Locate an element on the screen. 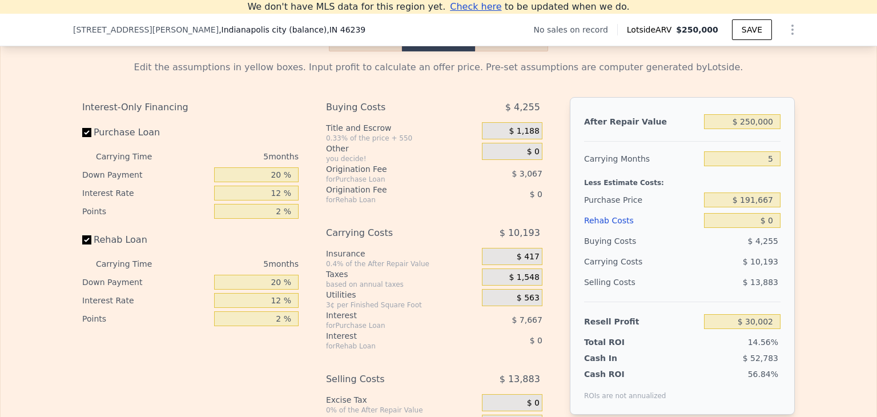  div: No sales on record is located at coordinates (576, 30).